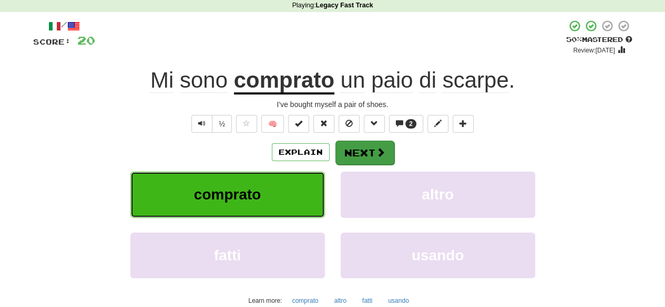 Image resolution: width=665 pixels, height=307 pixels. Describe the element at coordinates (365, 153) in the screenshot. I see `button: Next` at that location.